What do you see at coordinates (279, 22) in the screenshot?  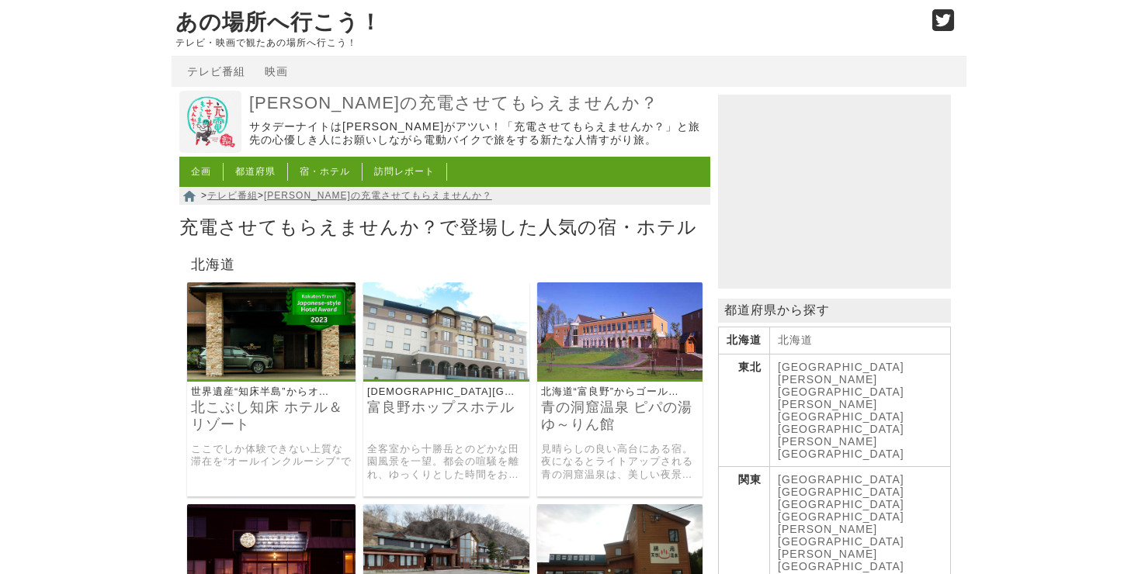 I see `a: あの場所へ行こう！` at bounding box center [279, 22].